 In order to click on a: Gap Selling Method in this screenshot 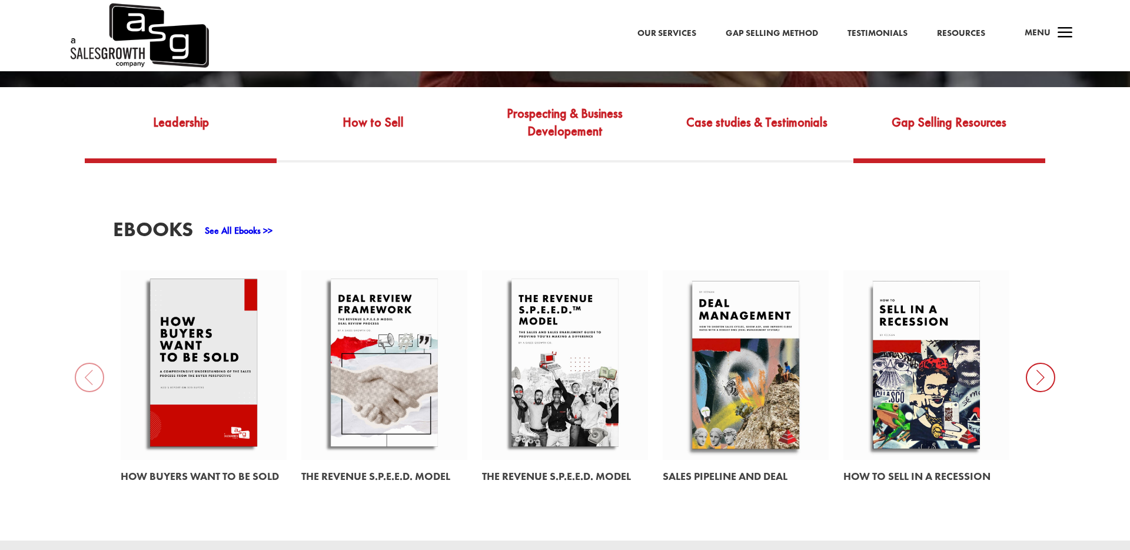, I will do `click(772, 34)`.